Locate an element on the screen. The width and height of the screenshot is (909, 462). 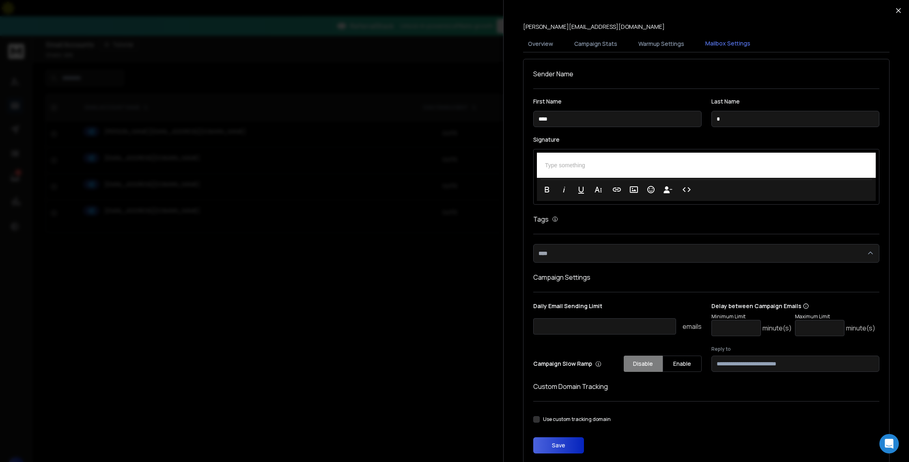
p: Campaign Slow Ramp is located at coordinates (567, 363).